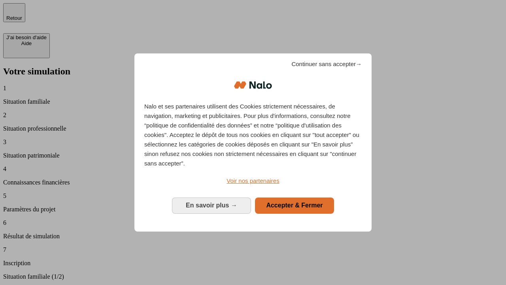 This screenshot has width=506, height=285. Describe the element at coordinates (253, 135) in the screenshot. I see `p: Nalo et ses partenaires utilisent des Cookies strictement nécessaires, de navigation, marketing e...` at that location.